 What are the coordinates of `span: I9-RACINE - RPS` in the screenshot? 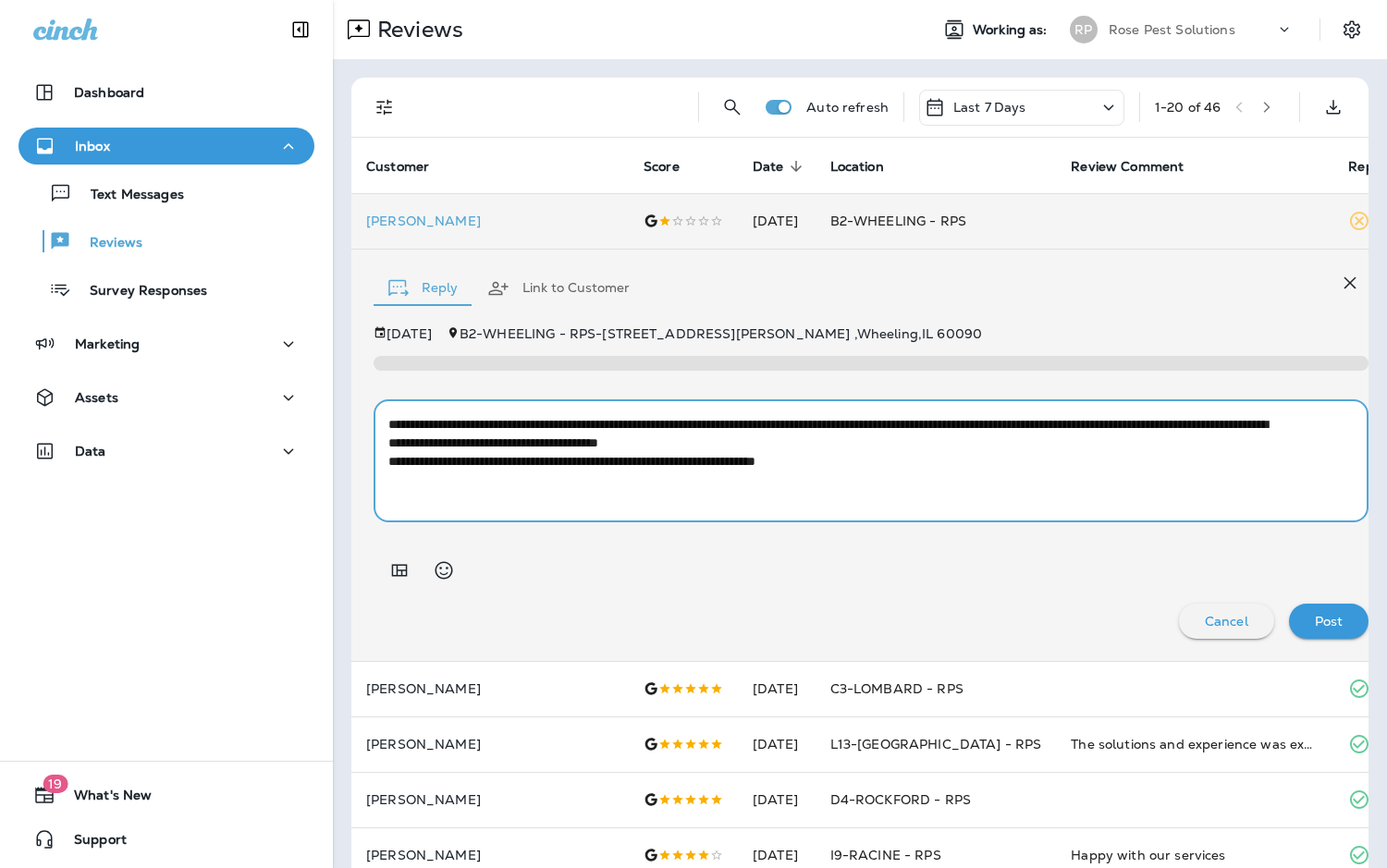 It's located at (885, 855).